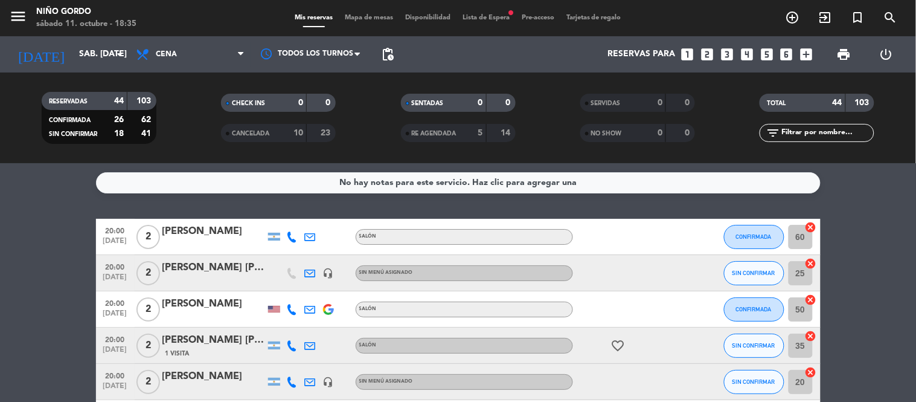 Image resolution: width=916 pixels, height=402 pixels. What do you see at coordinates (18, 18) in the screenshot?
I see `button: menu` at bounding box center [18, 18].